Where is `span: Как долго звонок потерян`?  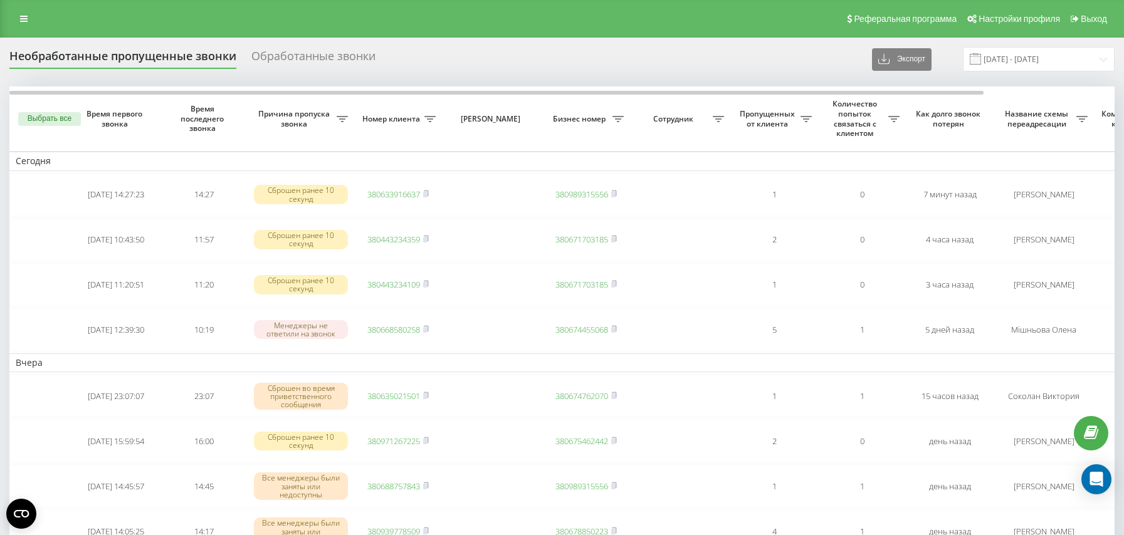 span: Как долго звонок потерян is located at coordinates (949, 118).